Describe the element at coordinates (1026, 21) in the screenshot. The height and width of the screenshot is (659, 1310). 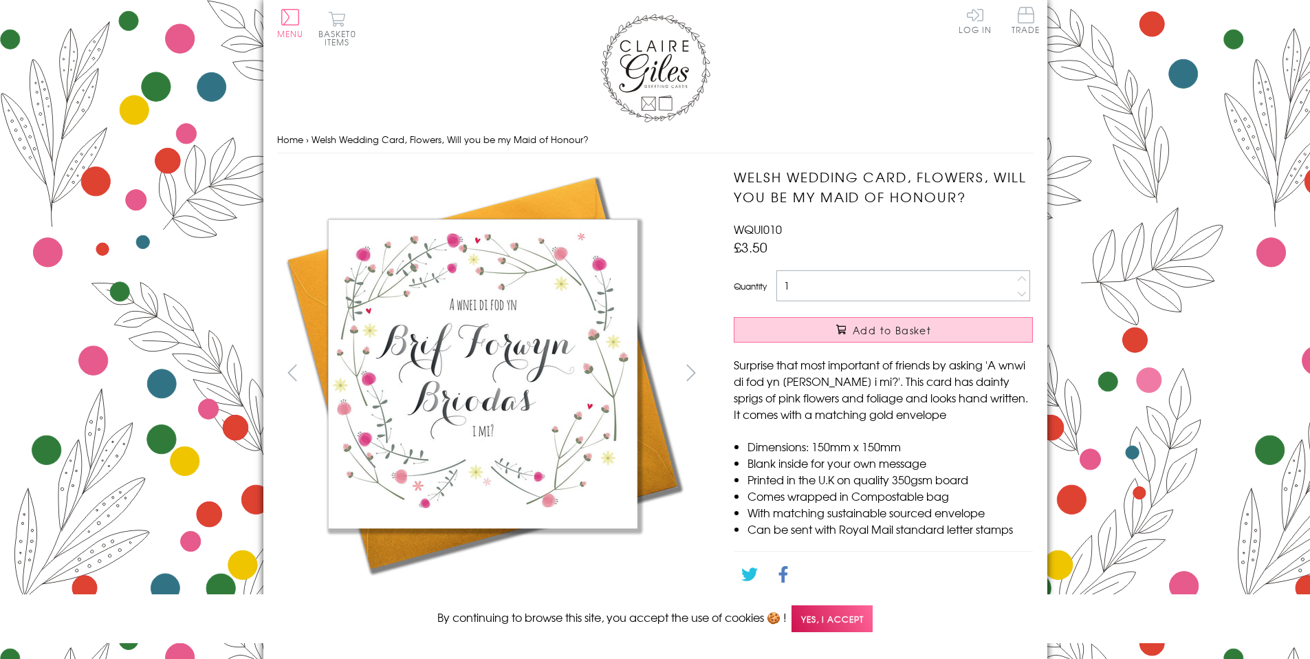
I see `a: Trade` at that location.